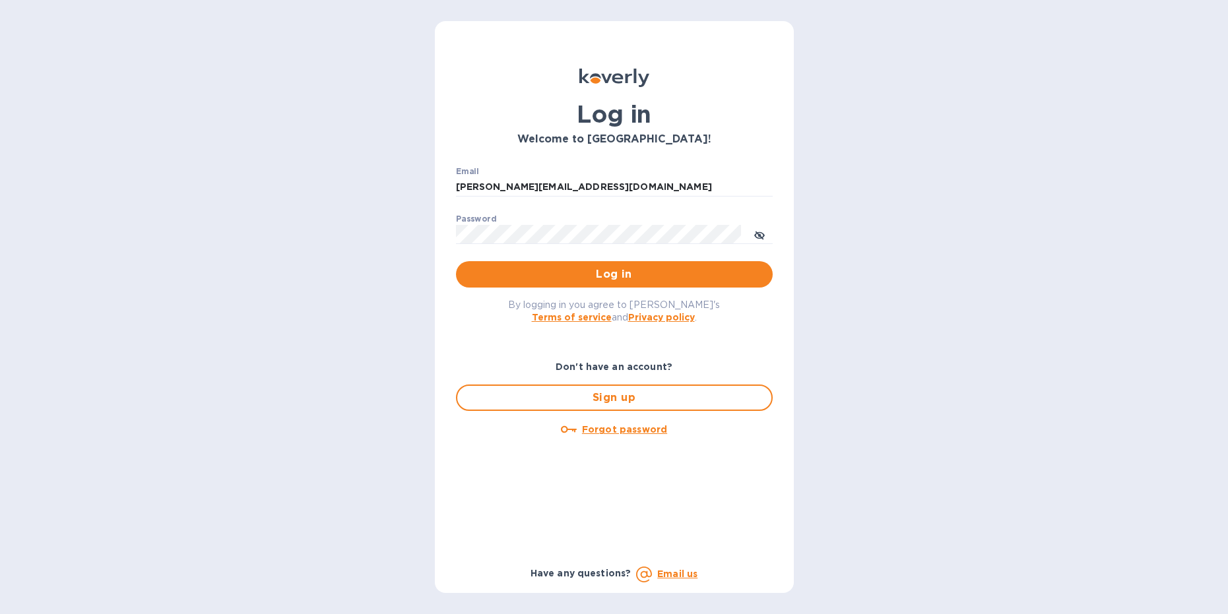 This screenshot has height=614, width=1228. What do you see at coordinates (677, 574) in the screenshot?
I see `b: Email us` at bounding box center [677, 574].